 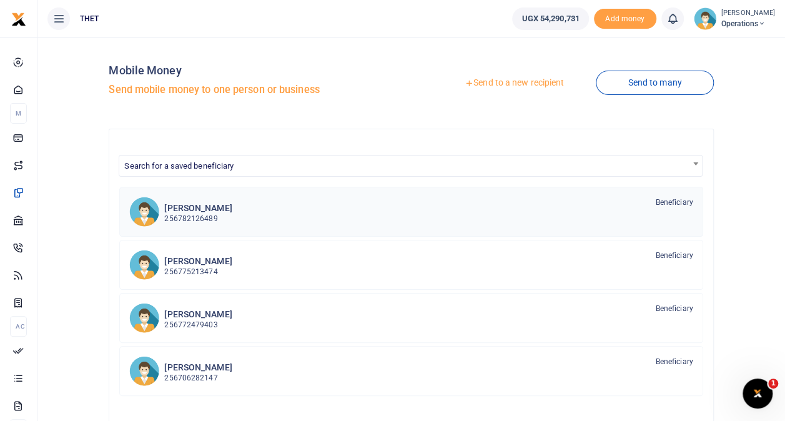 What do you see at coordinates (655, 82) in the screenshot?
I see `a: Send to many` at bounding box center [655, 82].